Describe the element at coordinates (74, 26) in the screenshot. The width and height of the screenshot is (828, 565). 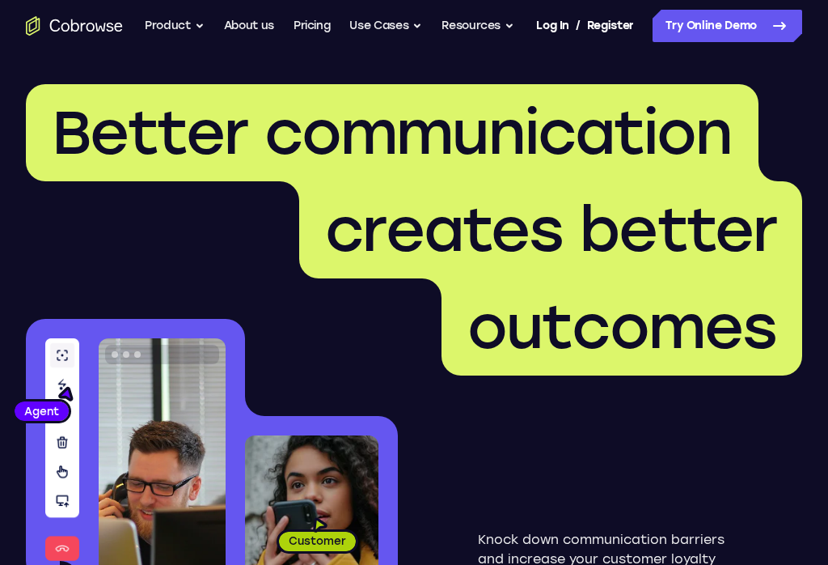
I see `a: Go to the home page` at that location.